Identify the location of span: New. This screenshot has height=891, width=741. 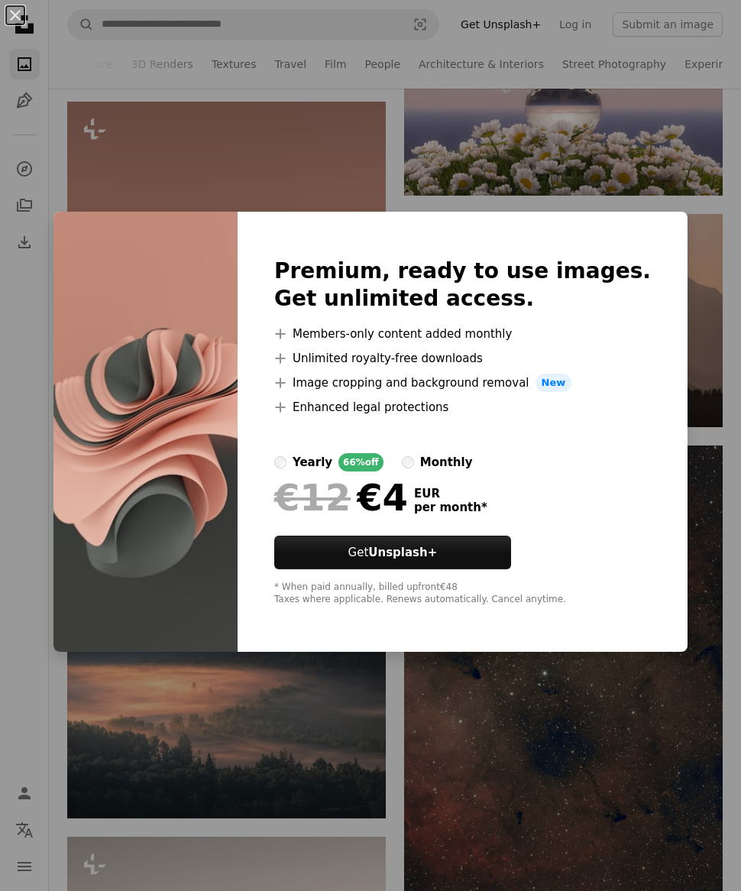
(554, 383).